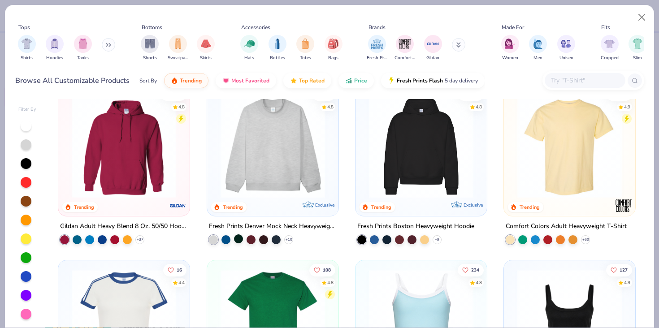 Image resolution: width=659 pixels, height=328 pixels. What do you see at coordinates (405, 48) in the screenshot?
I see `div: filter for Comfort Colors` at bounding box center [405, 48].